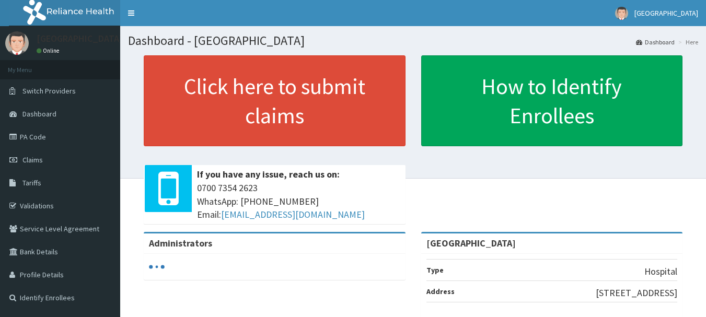  Describe the element at coordinates (49, 91) in the screenshot. I see `span: Switch Providers` at that location.